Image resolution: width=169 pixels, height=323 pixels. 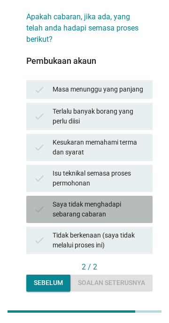 I want to click on div: 2 / 2, so click(x=89, y=268).